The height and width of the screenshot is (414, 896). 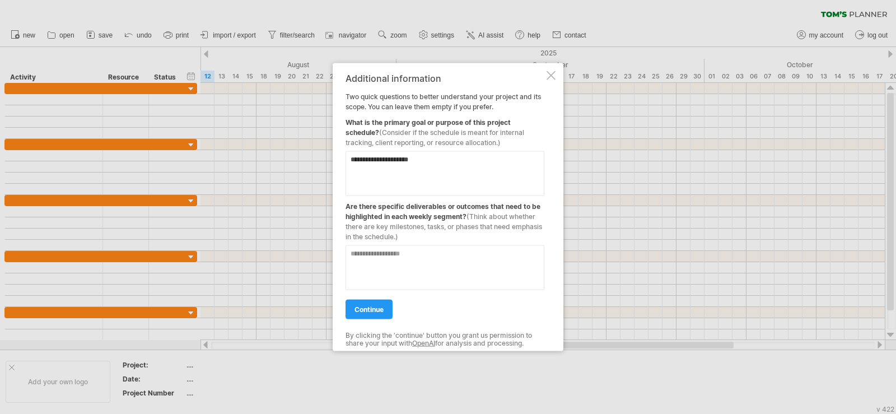 What do you see at coordinates (444, 218) in the screenshot?
I see `div: Are there specific deliverables or outcomes that need to be highlighted in each weekly segment?` at bounding box center [444, 218].